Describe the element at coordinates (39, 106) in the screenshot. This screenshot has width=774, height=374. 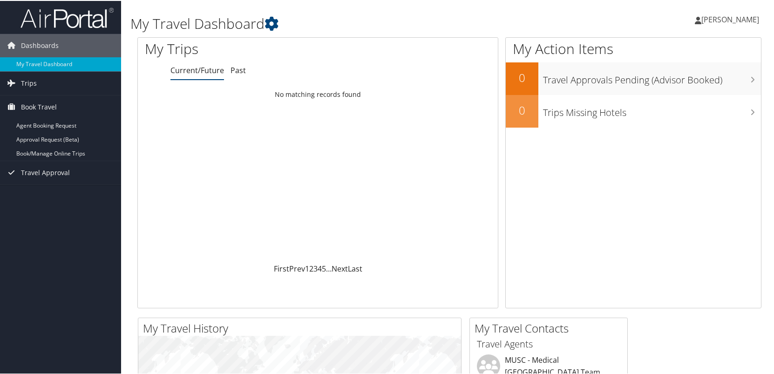
I see `span: Book Travel` at that location.